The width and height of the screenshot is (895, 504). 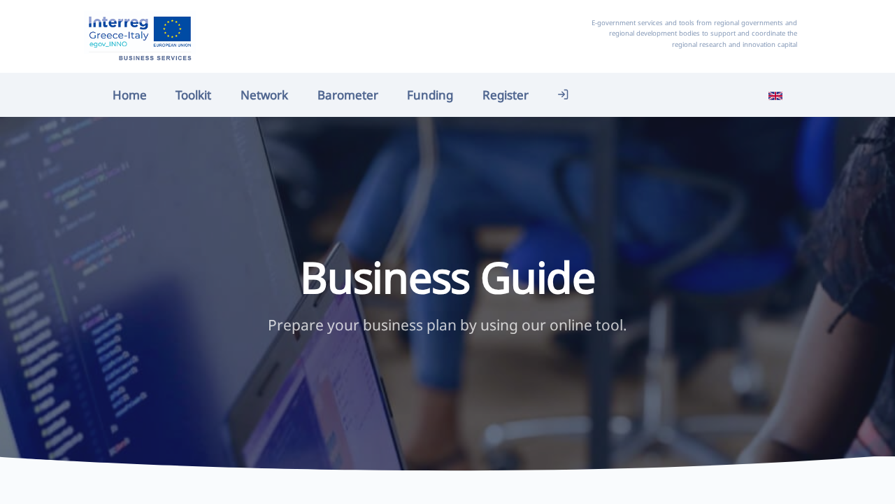 I want to click on a: Funding, so click(x=430, y=94).